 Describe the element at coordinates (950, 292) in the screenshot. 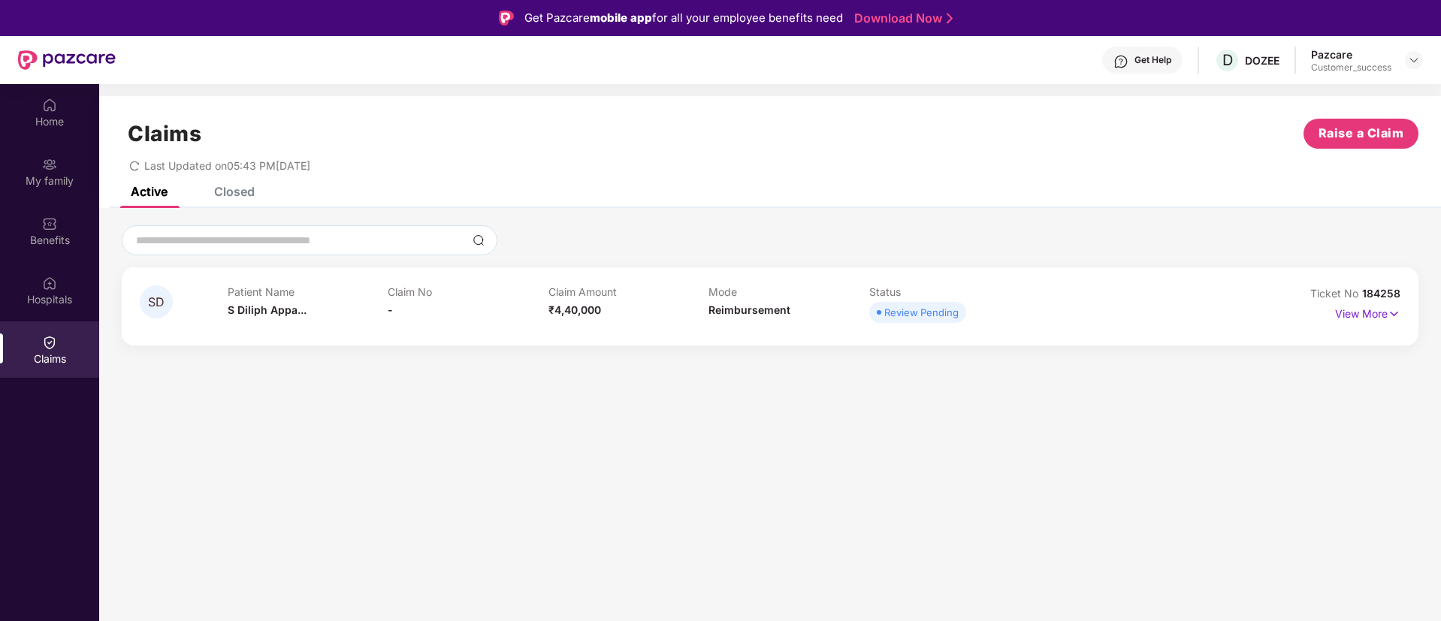

I see `p: Status` at that location.